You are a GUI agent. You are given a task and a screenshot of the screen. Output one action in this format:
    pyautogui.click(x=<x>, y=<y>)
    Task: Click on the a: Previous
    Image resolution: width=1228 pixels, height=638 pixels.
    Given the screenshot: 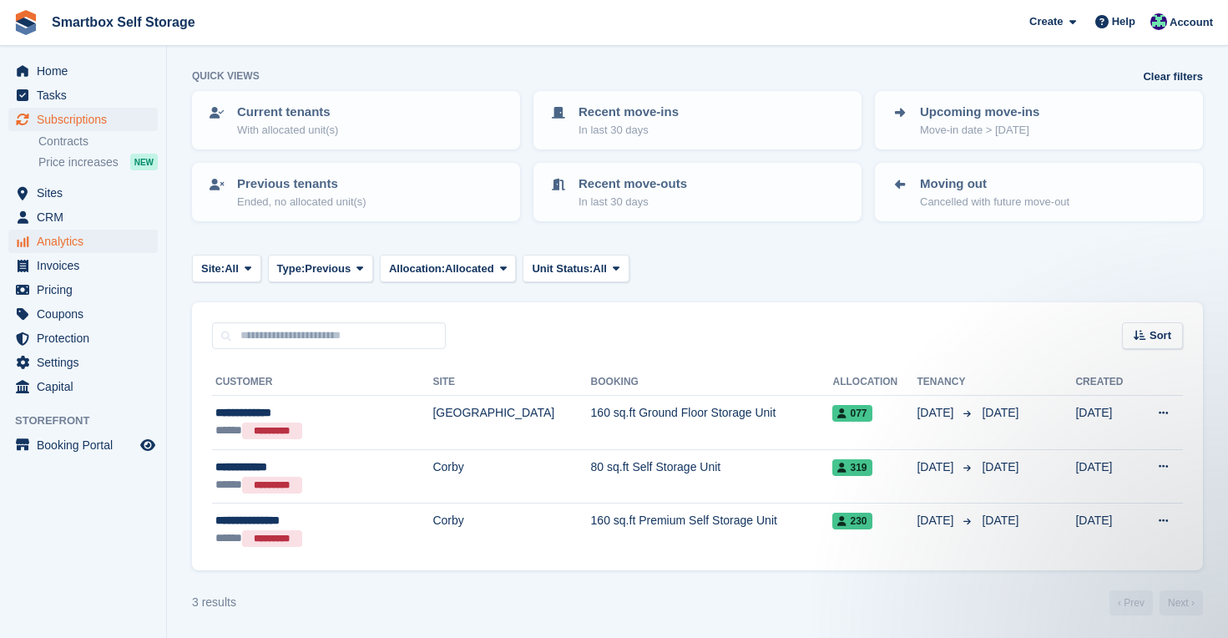 What is the action you would take?
    pyautogui.click(x=1131, y=603)
    